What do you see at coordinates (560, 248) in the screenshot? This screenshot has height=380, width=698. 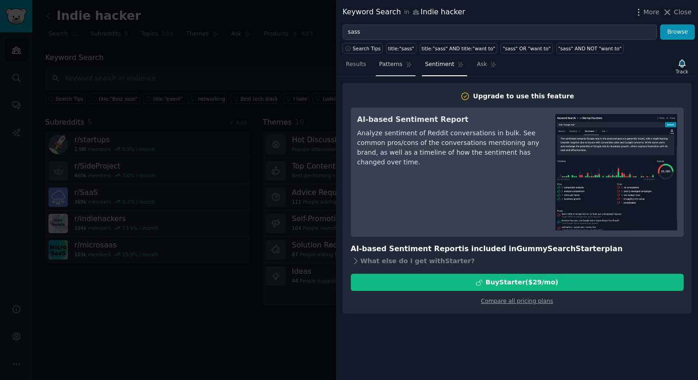 I see `span: GummySearch Starter` at bounding box center [560, 248].